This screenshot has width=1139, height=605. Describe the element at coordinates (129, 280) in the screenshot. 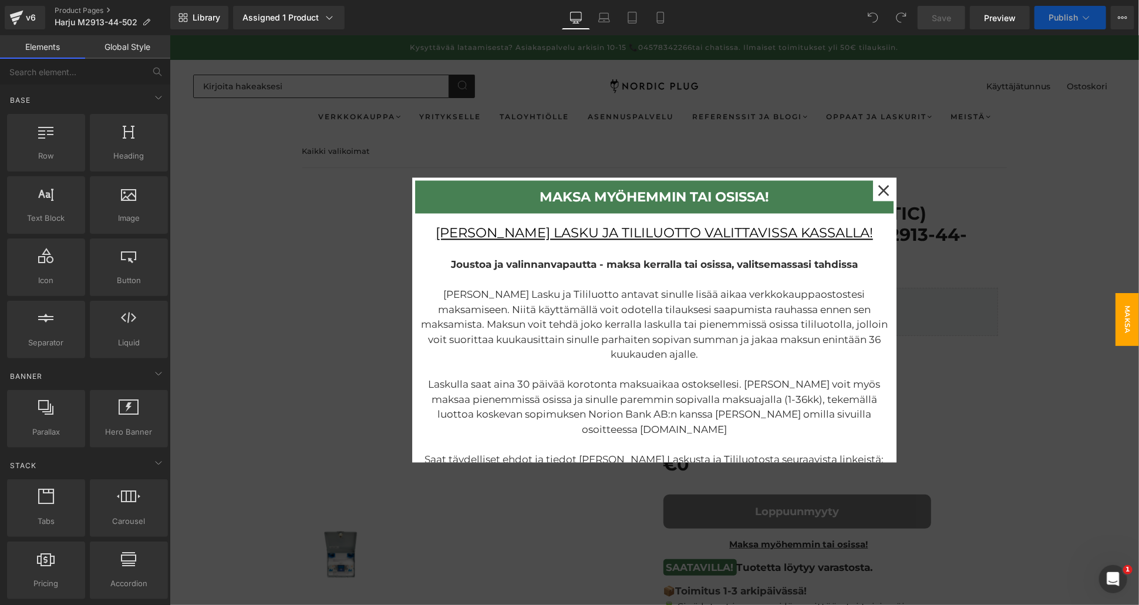

I see `span: Button` at that location.